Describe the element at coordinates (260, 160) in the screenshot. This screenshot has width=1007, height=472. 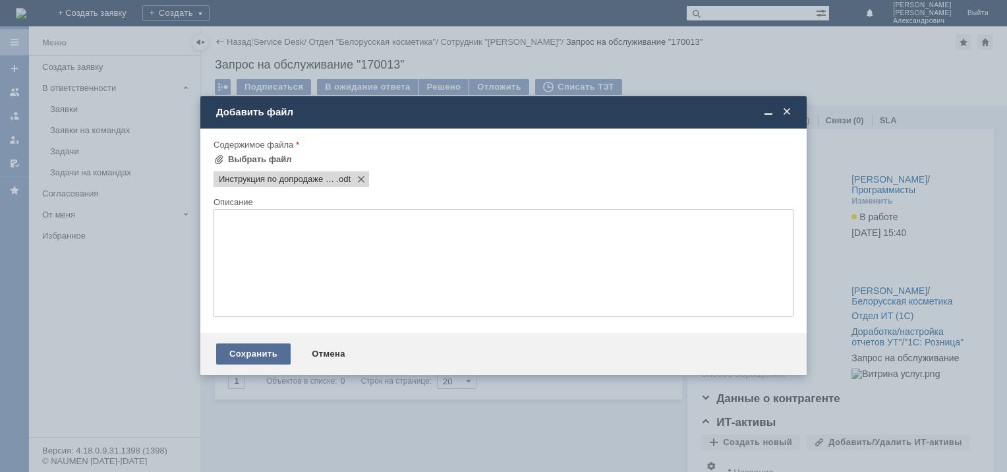
I see `div: Выбрать файл` at that location.